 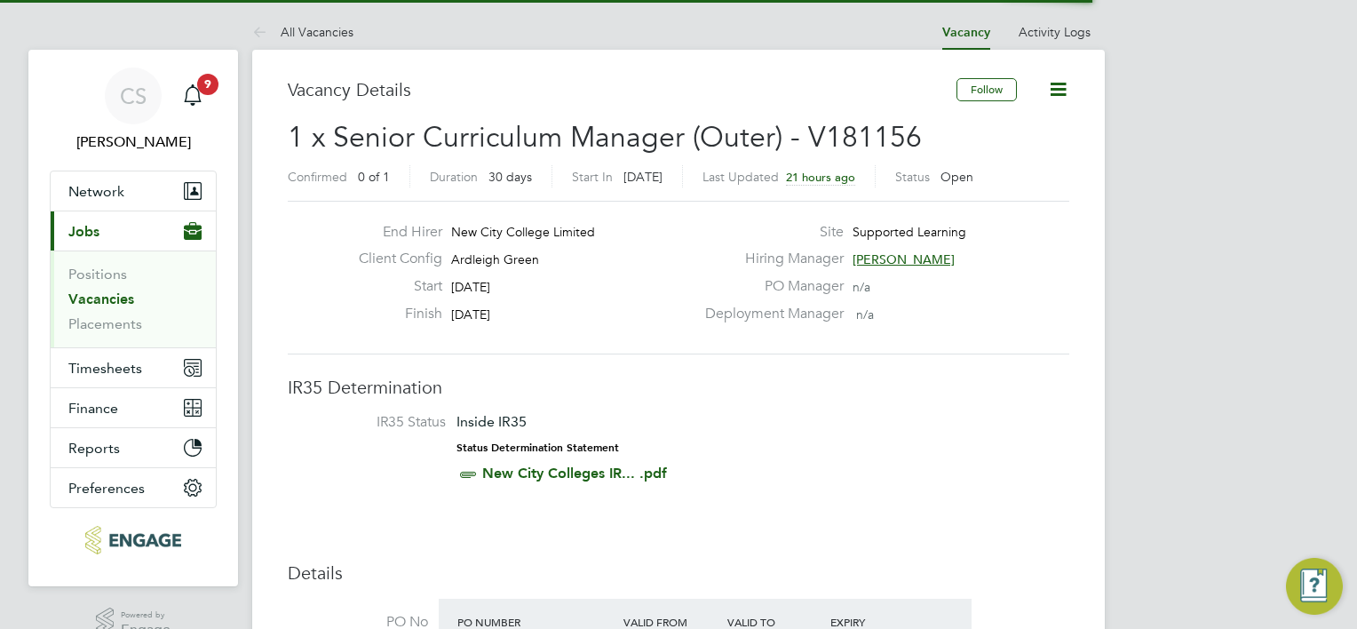 What do you see at coordinates (133, 488) in the screenshot?
I see `button: Preferences` at bounding box center [133, 488].